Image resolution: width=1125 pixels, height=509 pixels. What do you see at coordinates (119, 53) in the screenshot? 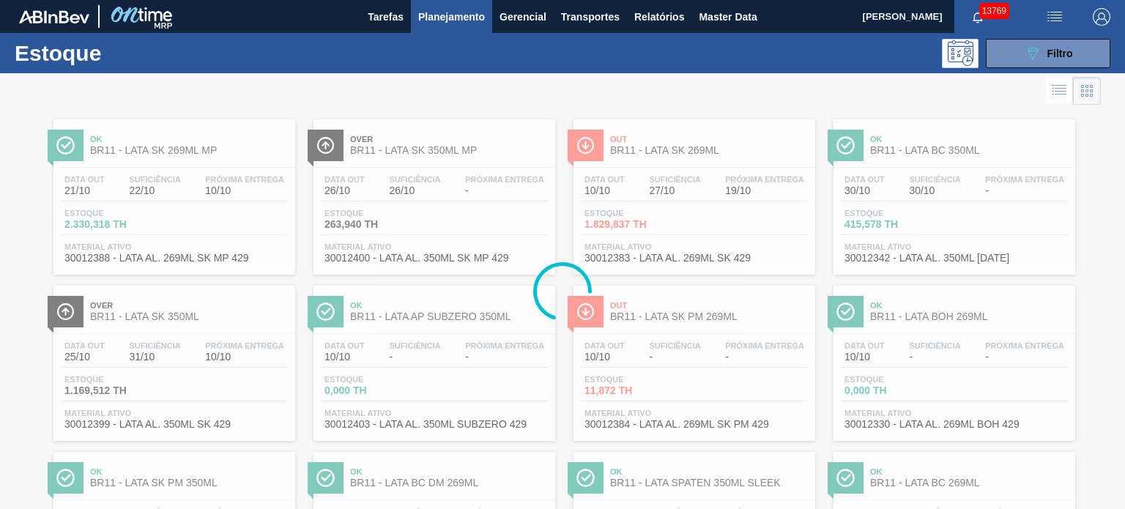
I see `h1: Estoque` at bounding box center [119, 53].